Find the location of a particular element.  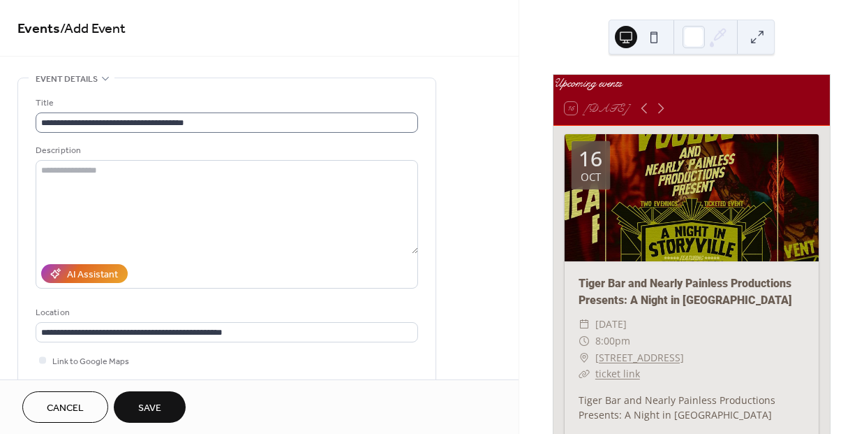

div: Title is located at coordinates (226, 103).